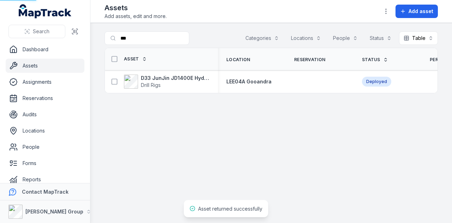 This screenshot has height=223, width=452. What do you see at coordinates (151, 85) in the screenshot?
I see `span: Drill Rigs` at bounding box center [151, 85].